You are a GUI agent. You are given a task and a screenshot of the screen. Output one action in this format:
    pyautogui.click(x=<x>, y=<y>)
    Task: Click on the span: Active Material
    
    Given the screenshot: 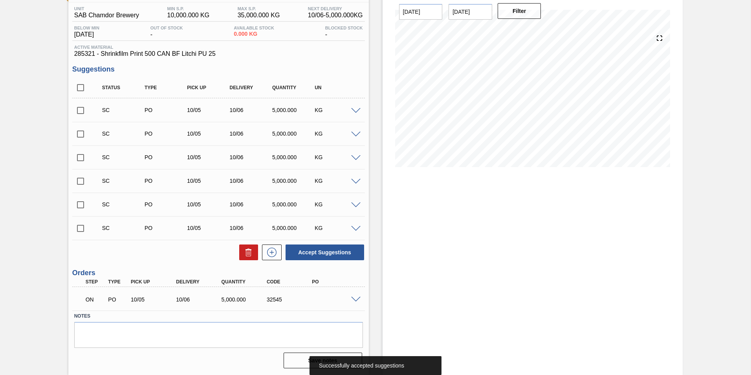 What is the action you would take?
    pyautogui.click(x=218, y=47)
    